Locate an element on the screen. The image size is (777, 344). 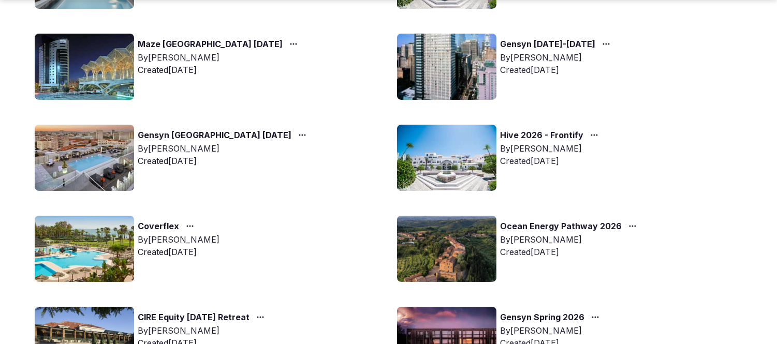
a: Coverflex is located at coordinates (159, 227).